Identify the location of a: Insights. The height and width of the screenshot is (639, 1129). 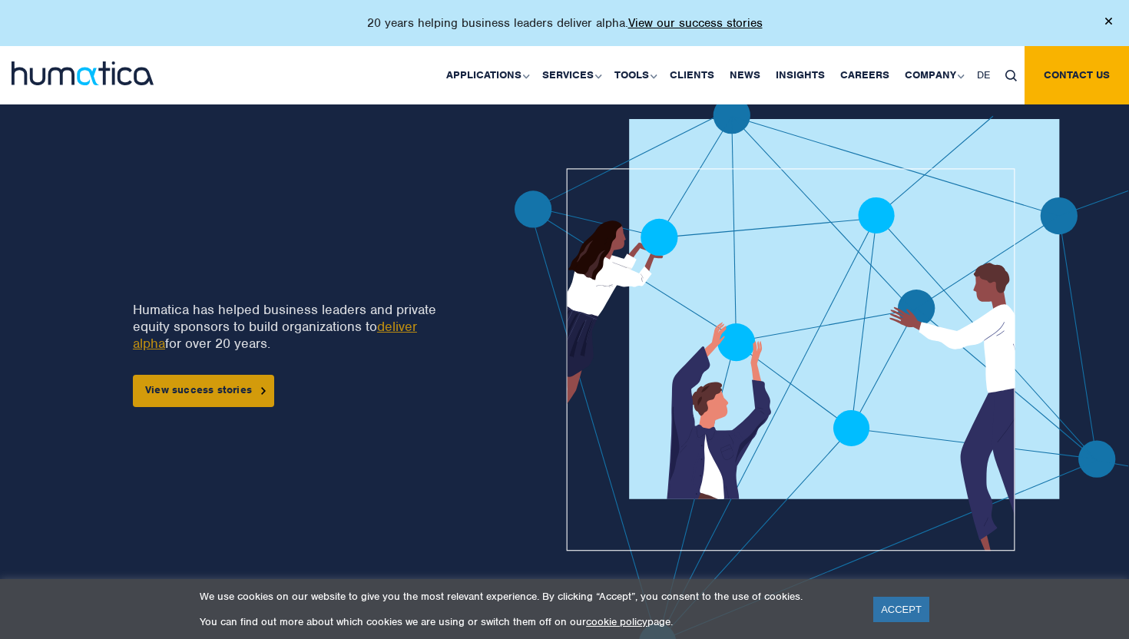
(800, 75).